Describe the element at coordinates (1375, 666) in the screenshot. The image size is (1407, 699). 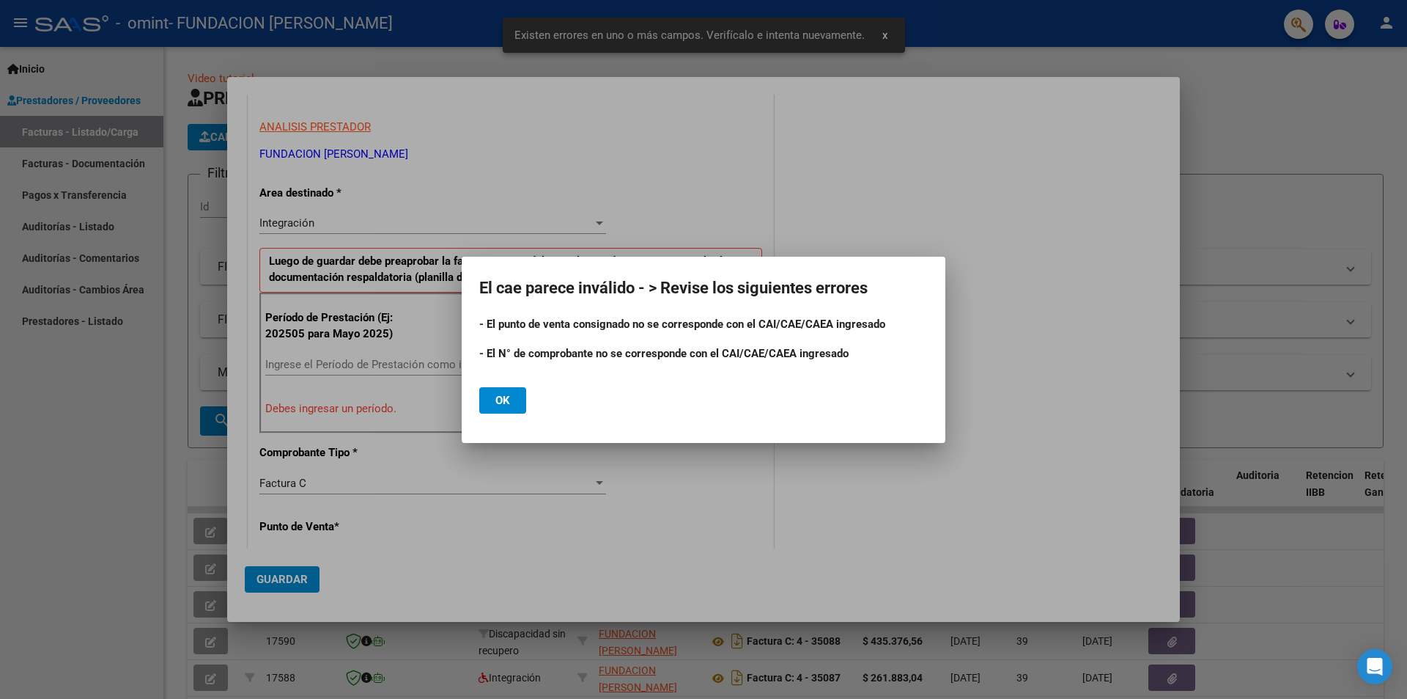
I see `div: Open Intercom Messenger` at that location.